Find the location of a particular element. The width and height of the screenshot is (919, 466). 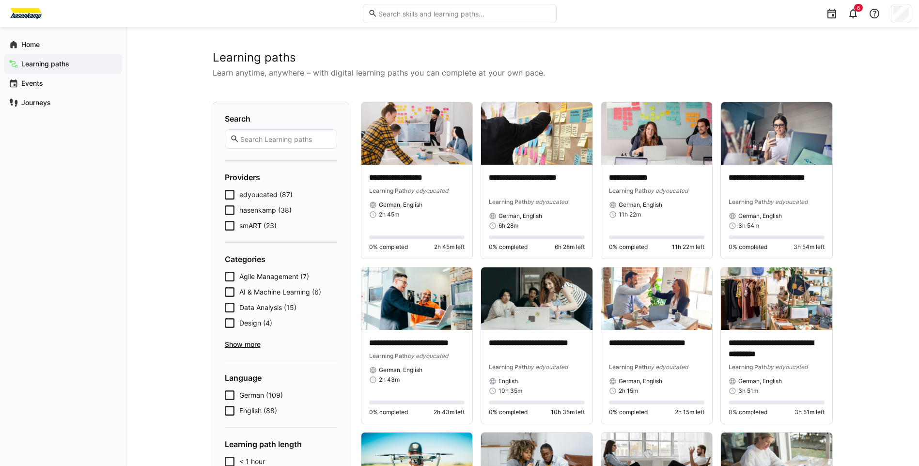

span: 2h 15m is located at coordinates (629, 391).